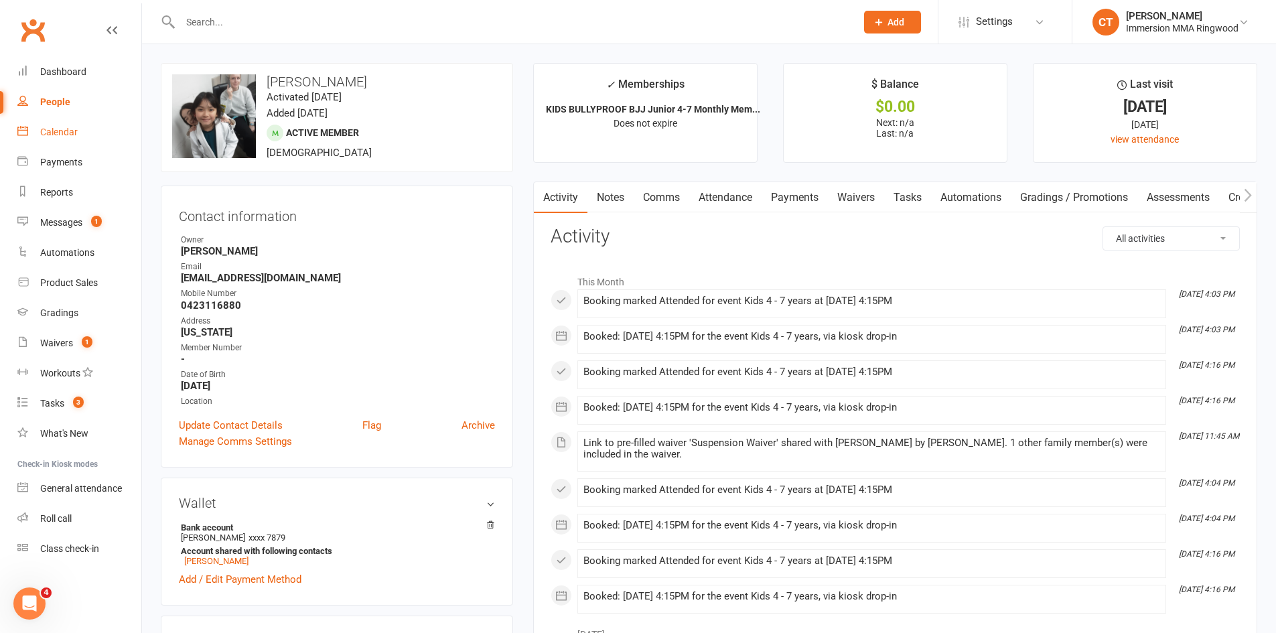 Image resolution: width=1276 pixels, height=633 pixels. What do you see at coordinates (60, 373) in the screenshot?
I see `div: Workouts` at bounding box center [60, 373].